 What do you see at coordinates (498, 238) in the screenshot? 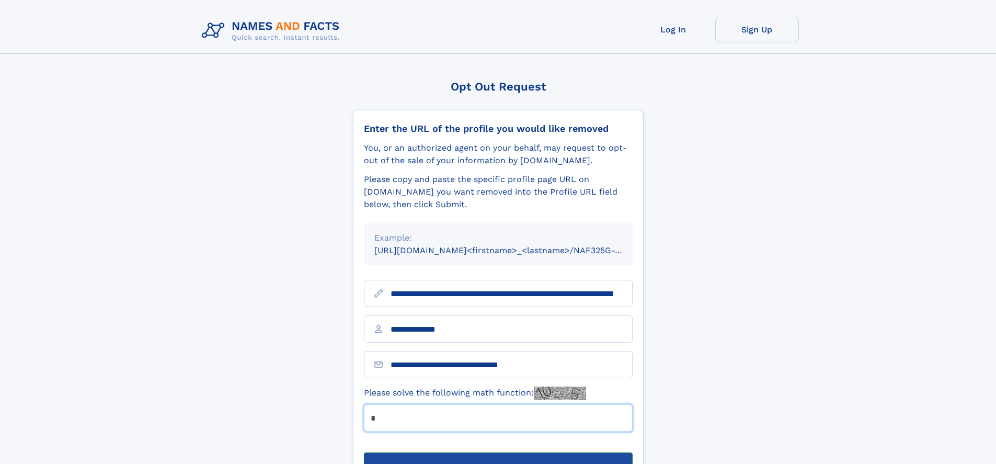
I see `div: Example:` at bounding box center [498, 238].